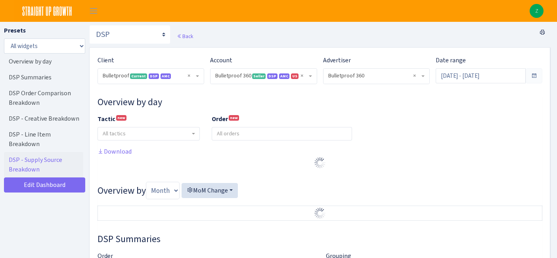 This screenshot has height=258, width=557. What do you see at coordinates (106, 118) in the screenshot?
I see `b: Tactic` at bounding box center [106, 118].